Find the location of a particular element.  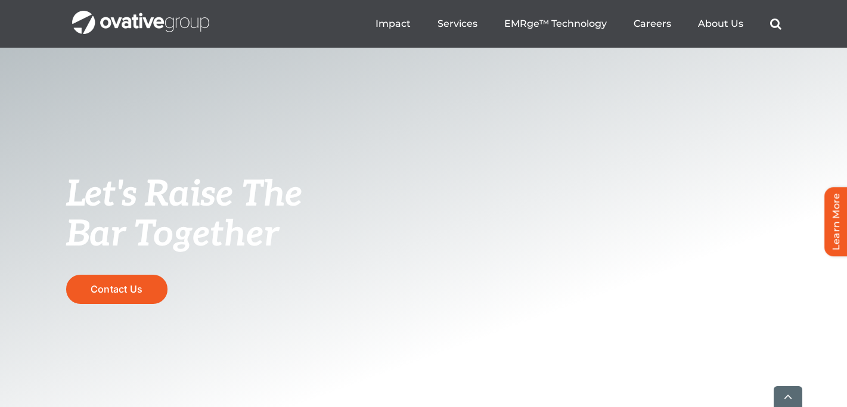

a: Careers is located at coordinates (652, 24).